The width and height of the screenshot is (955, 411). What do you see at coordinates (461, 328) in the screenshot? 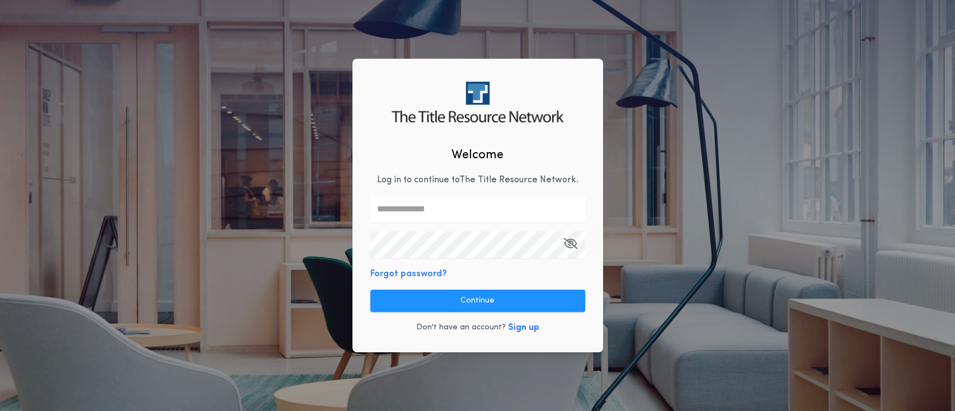
I see `p: Don't have an account?` at bounding box center [461, 328].